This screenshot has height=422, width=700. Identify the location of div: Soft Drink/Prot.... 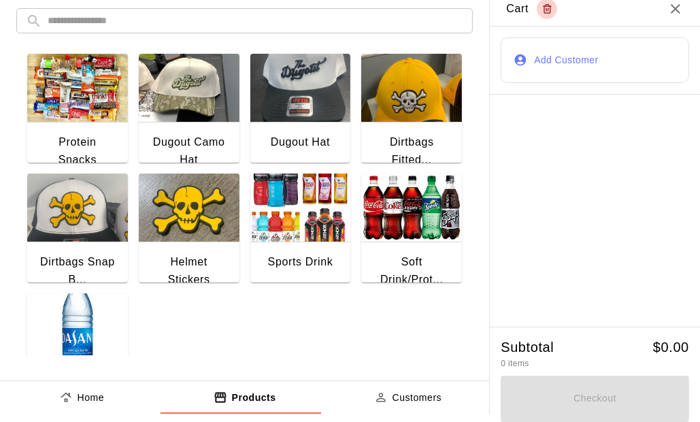
(412, 270).